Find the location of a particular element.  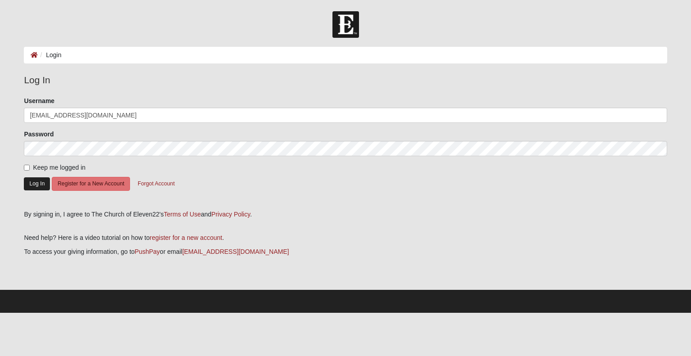

button: Register for a New Account is located at coordinates (91, 184).